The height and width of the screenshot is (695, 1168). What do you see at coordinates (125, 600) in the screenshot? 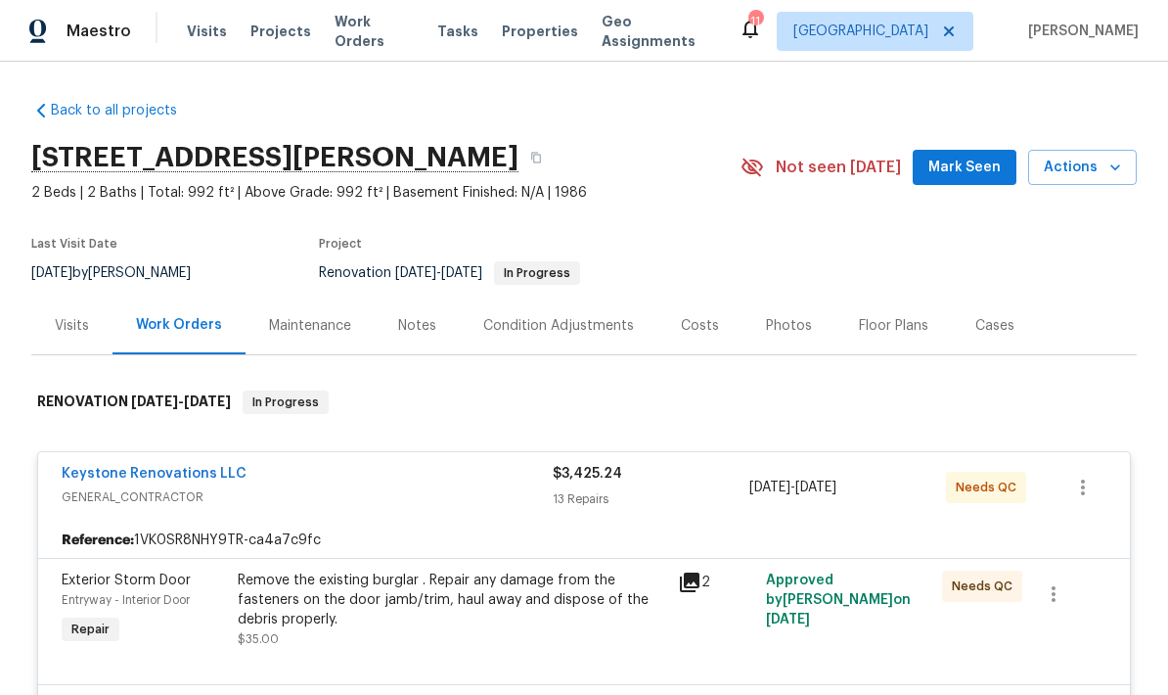
I see `span: Entryway - Interior Door` at bounding box center [125, 600].